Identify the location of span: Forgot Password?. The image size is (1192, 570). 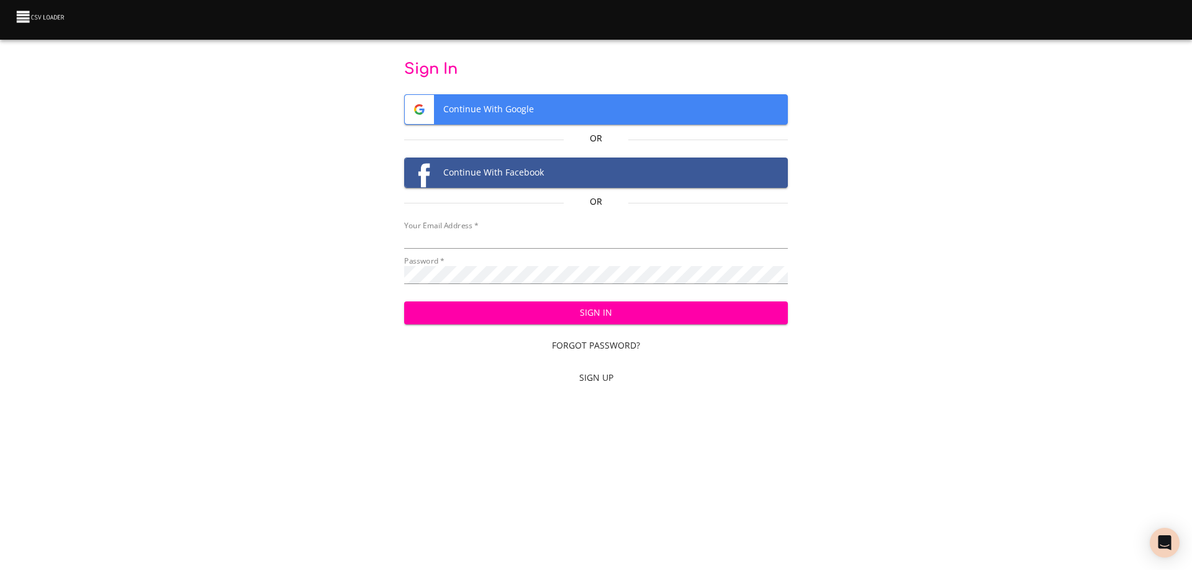
(596, 346).